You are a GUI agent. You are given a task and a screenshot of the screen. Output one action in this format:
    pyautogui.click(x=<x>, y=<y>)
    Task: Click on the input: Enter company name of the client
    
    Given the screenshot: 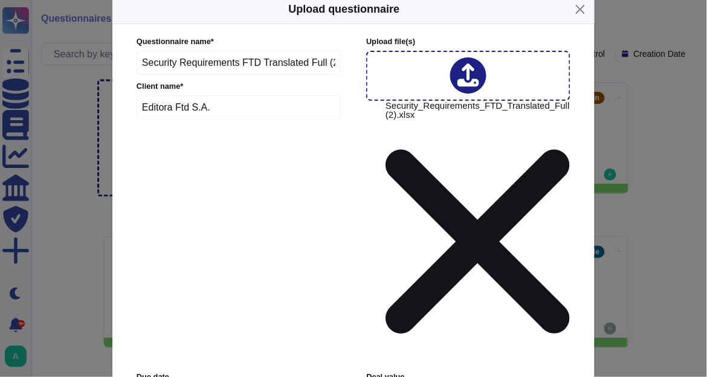 What is the action you would take?
    pyautogui.click(x=239, y=108)
    